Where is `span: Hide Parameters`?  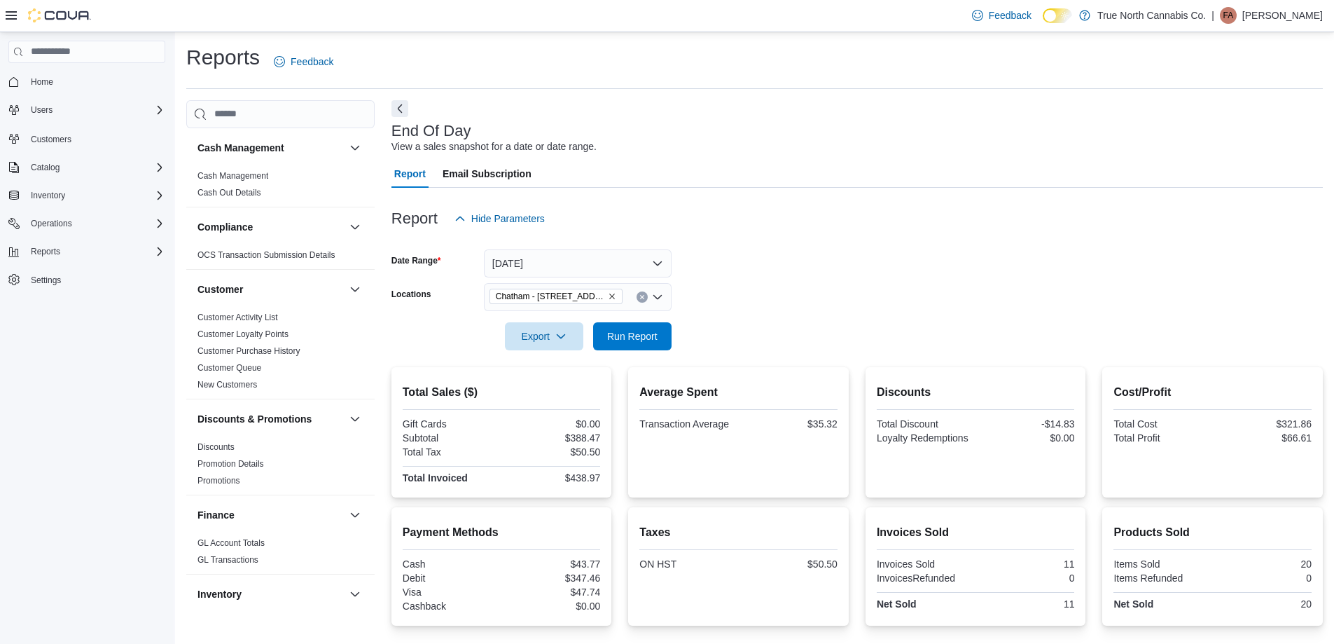 span: Hide Parameters is located at coordinates (508, 218).